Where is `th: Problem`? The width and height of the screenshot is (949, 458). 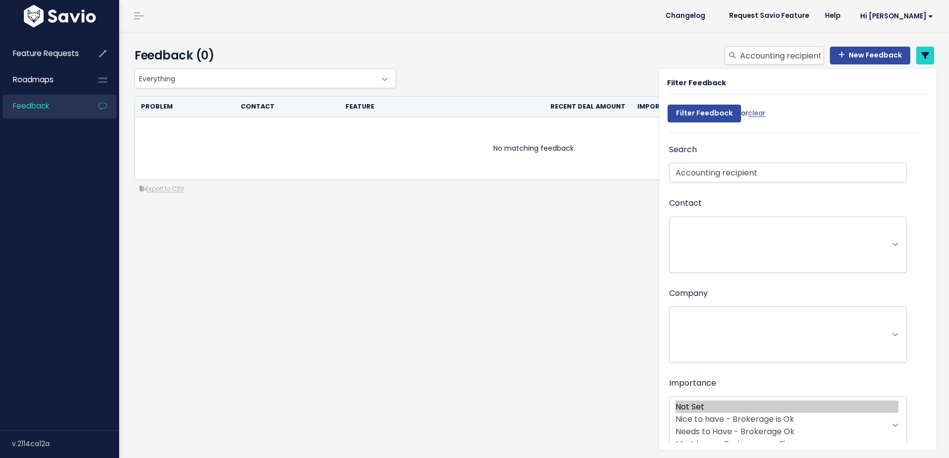 th: Problem is located at coordinates (185, 107).